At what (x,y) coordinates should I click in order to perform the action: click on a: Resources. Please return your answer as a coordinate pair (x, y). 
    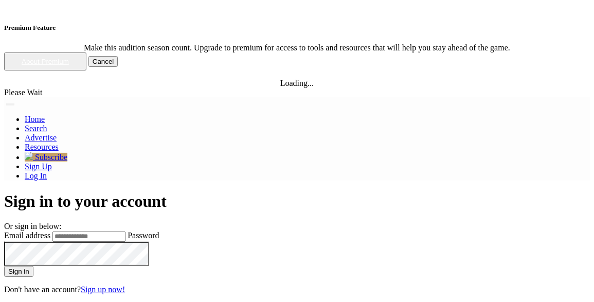
    Looking at the image, I should click on (42, 147).